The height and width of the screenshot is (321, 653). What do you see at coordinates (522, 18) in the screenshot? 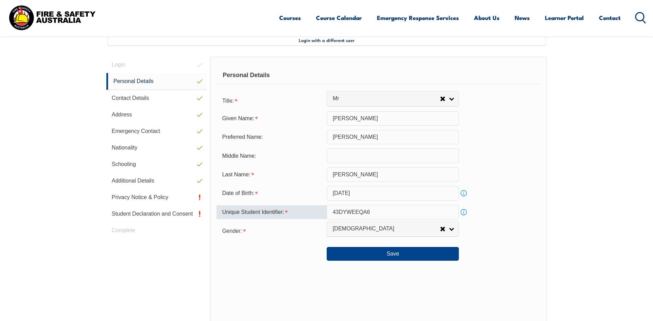
I see `a: News` at bounding box center [522, 18].